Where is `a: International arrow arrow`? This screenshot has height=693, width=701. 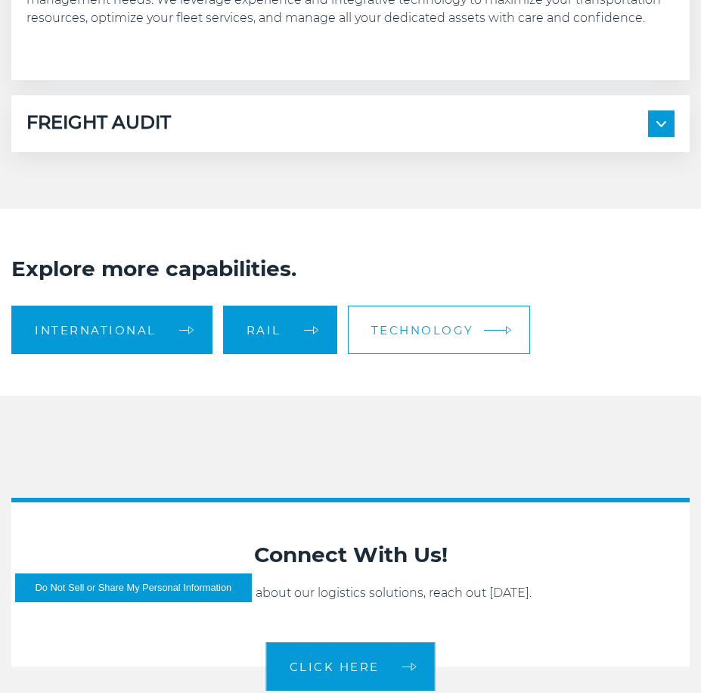 a: International arrow arrow is located at coordinates (112, 330).